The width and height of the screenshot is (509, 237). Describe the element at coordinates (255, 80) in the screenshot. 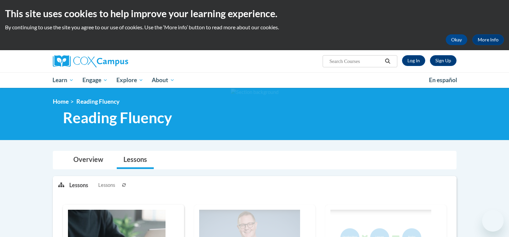

I see `div: Main menu` at that location.